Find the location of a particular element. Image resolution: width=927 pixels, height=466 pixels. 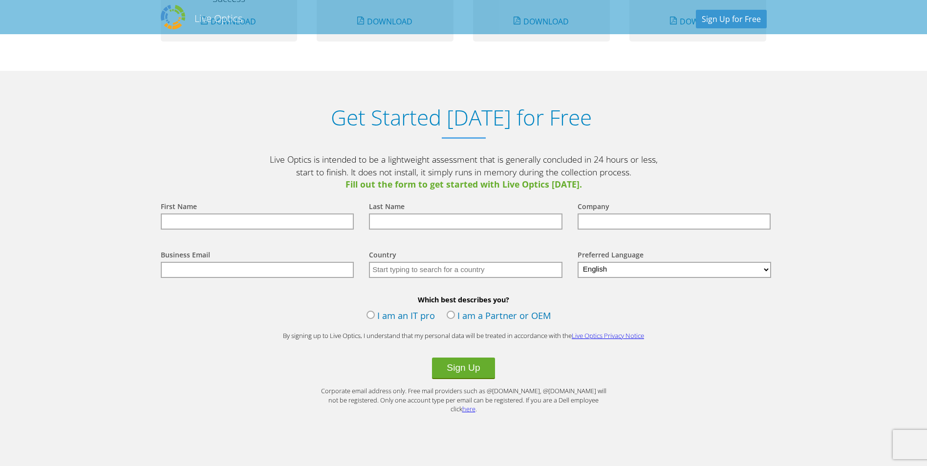

a: Live Optics Privacy Notice is located at coordinates (608, 336).